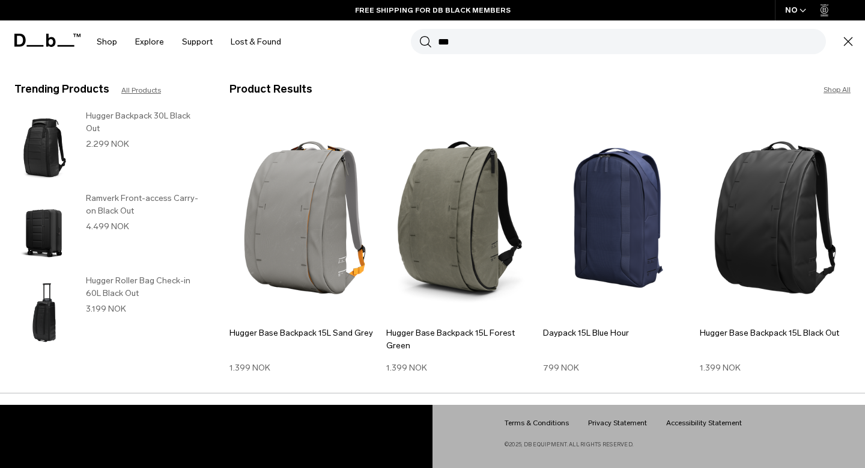 The image size is (865, 468). What do you see at coordinates (775, 332) in the screenshot?
I see `h3: Hugger Base Backpack 15L Black Out` at bounding box center [775, 332].